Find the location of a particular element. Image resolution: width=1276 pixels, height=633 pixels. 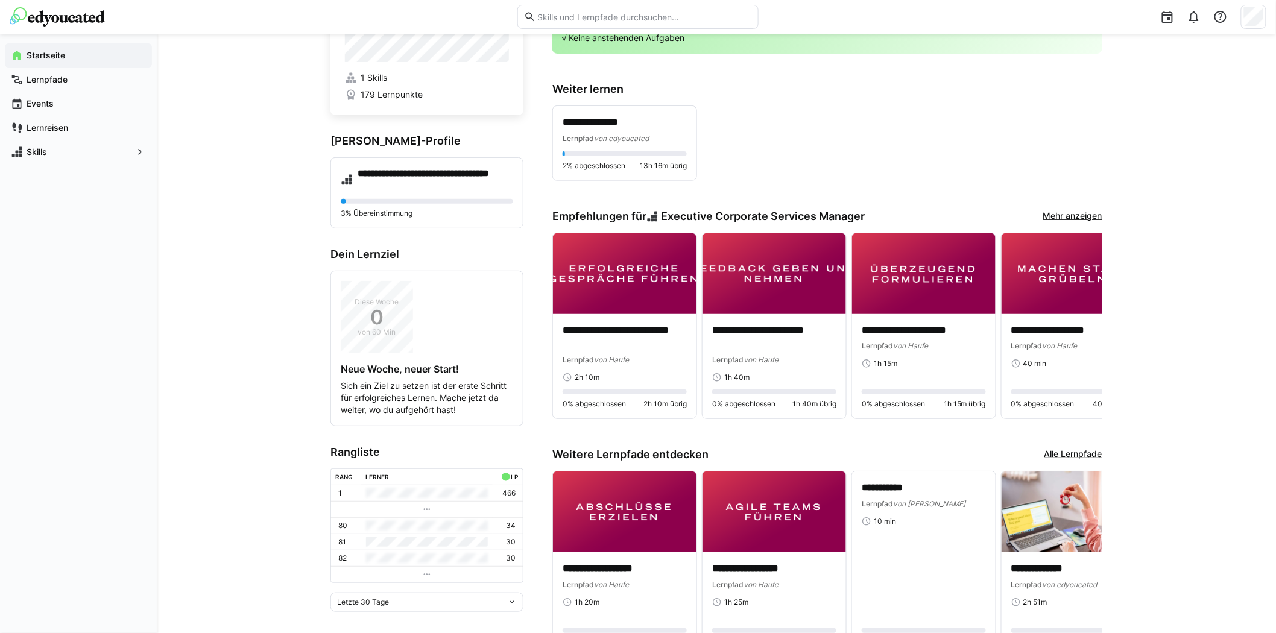

span: 1h 40m übrig is located at coordinates (814, 404).